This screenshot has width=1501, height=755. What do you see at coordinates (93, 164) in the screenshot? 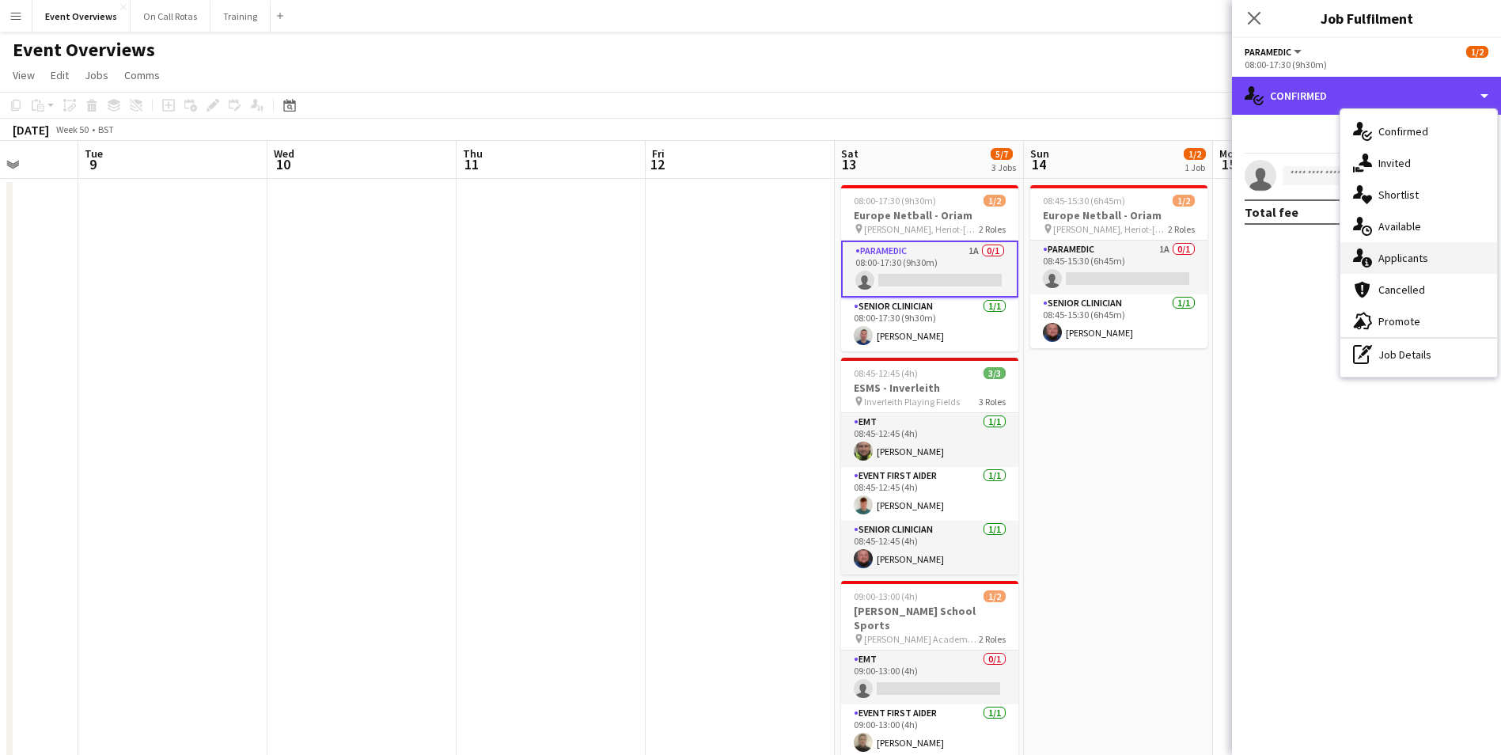
I see `span: 9` at bounding box center [93, 164].